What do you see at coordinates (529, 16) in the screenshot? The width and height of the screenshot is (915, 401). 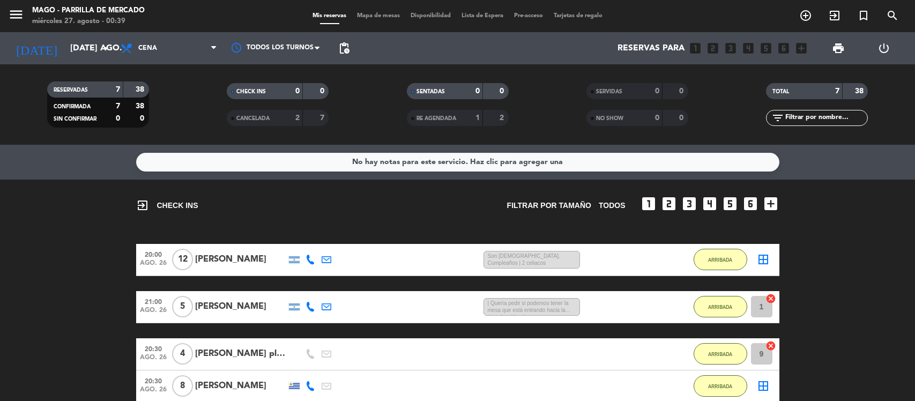 I see `span: Pre-acceso` at bounding box center [529, 16].